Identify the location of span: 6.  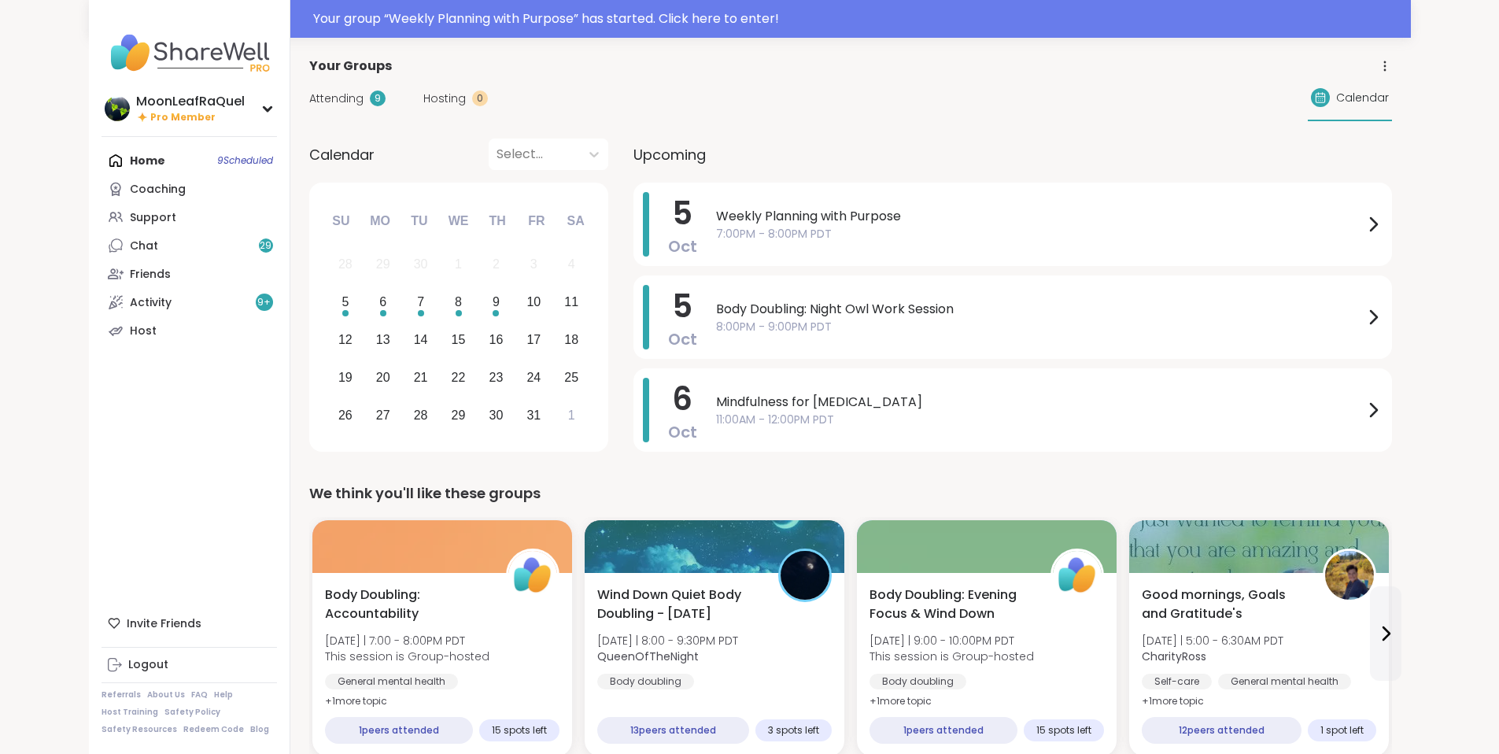
(682, 399).